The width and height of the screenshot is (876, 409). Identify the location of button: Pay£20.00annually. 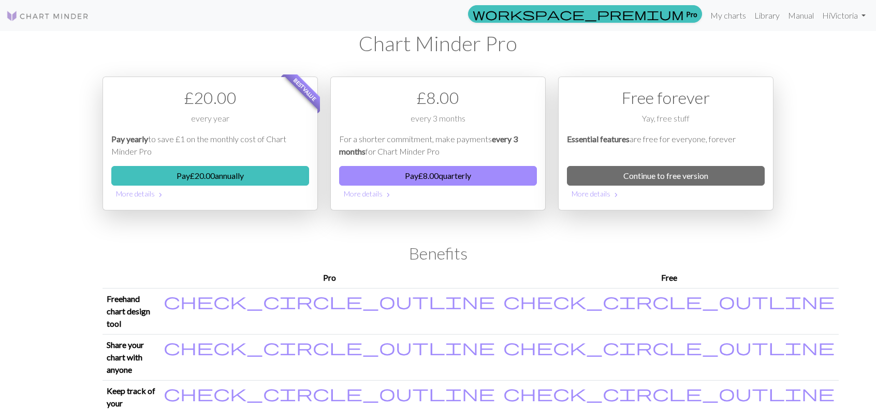
(210, 176).